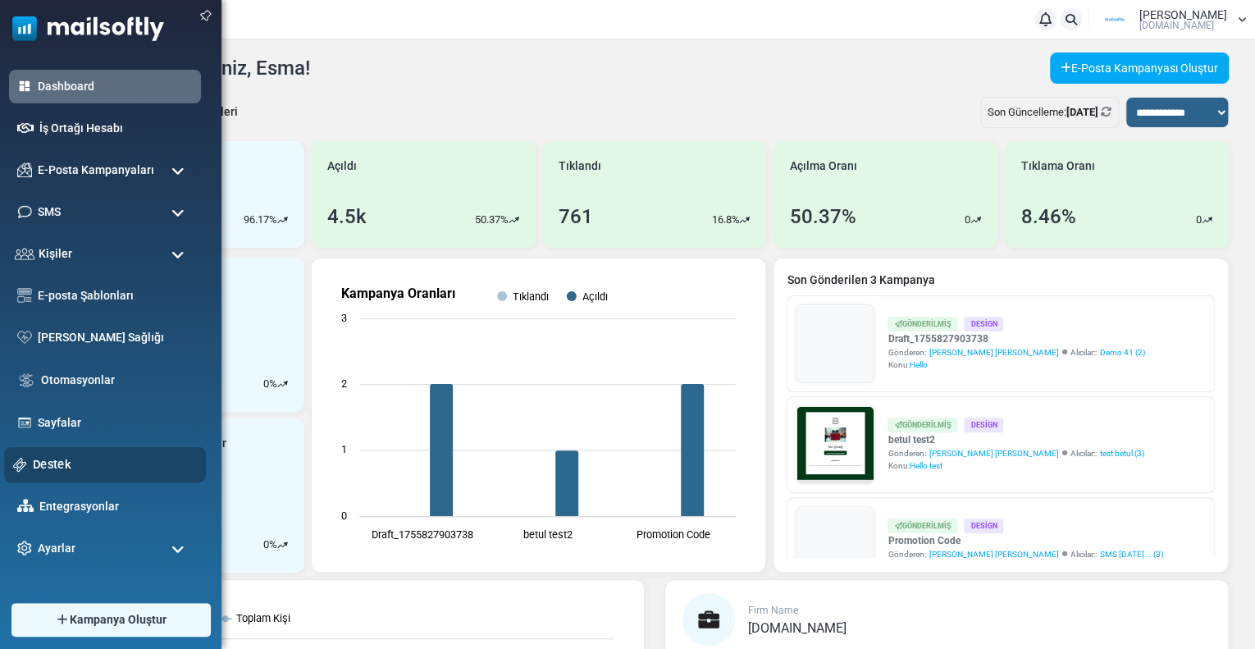  What do you see at coordinates (347, 217) in the screenshot?
I see `div: 4.5k` at bounding box center [347, 217].